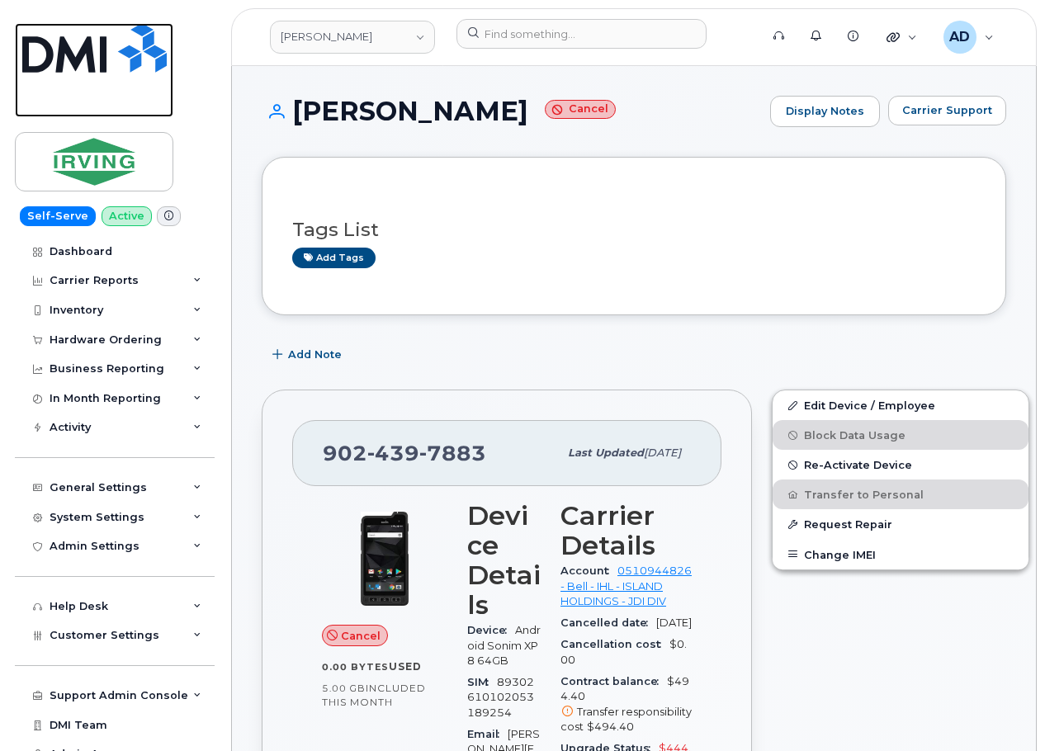 Image resolution: width=1045 pixels, height=751 pixels. I want to click on span: Transfer responsibility cost, so click(626, 719).